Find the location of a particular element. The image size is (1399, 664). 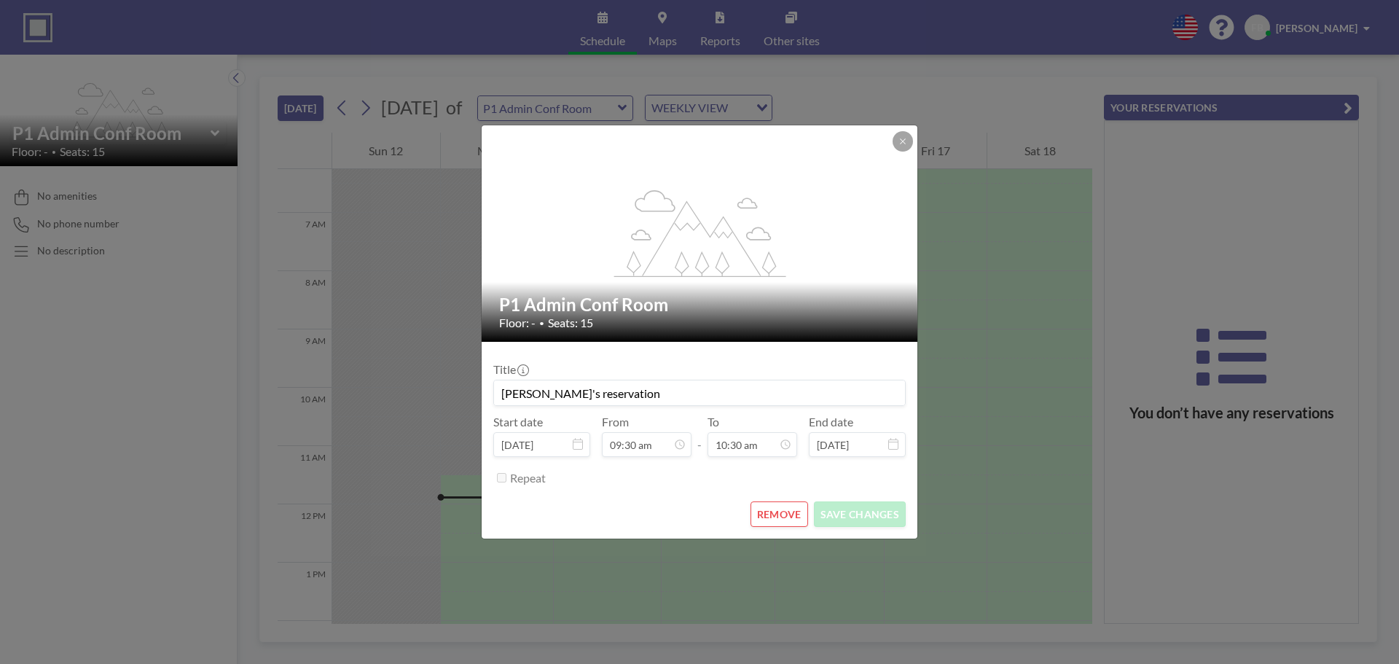

label: To is located at coordinates (714, 422).